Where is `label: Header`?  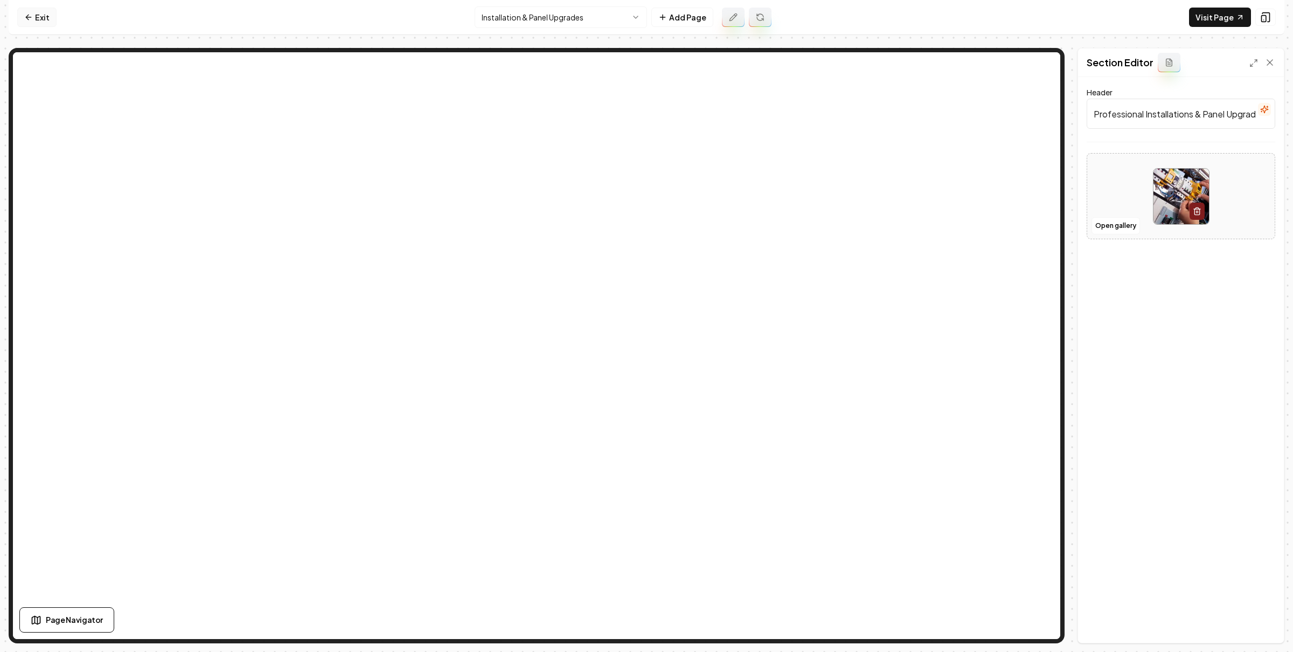
label: Header is located at coordinates (1100, 92).